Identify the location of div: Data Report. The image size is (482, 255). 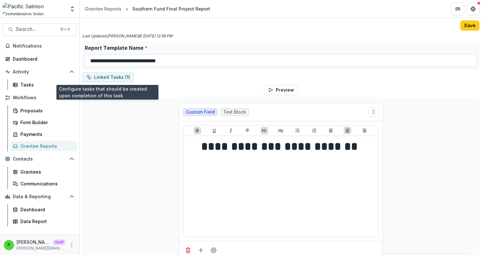
(46, 221).